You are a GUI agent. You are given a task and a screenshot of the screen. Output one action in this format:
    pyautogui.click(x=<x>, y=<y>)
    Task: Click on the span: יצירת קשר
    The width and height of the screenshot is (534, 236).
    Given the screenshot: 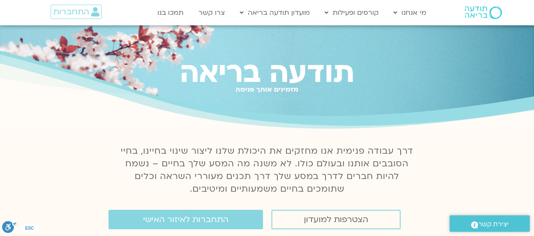 What is the action you would take?
    pyautogui.click(x=493, y=224)
    